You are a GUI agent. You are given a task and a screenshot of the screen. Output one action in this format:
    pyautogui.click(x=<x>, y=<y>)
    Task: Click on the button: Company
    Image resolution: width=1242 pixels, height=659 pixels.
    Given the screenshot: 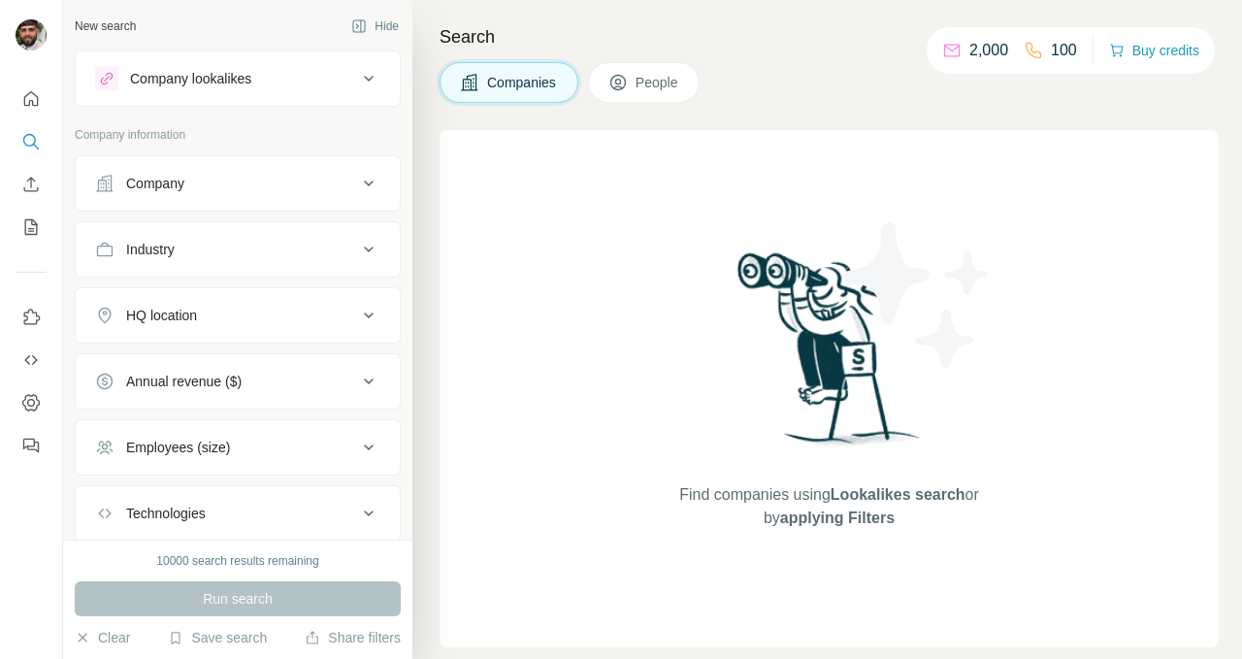 What is the action you would take?
    pyautogui.click(x=238, y=183)
    